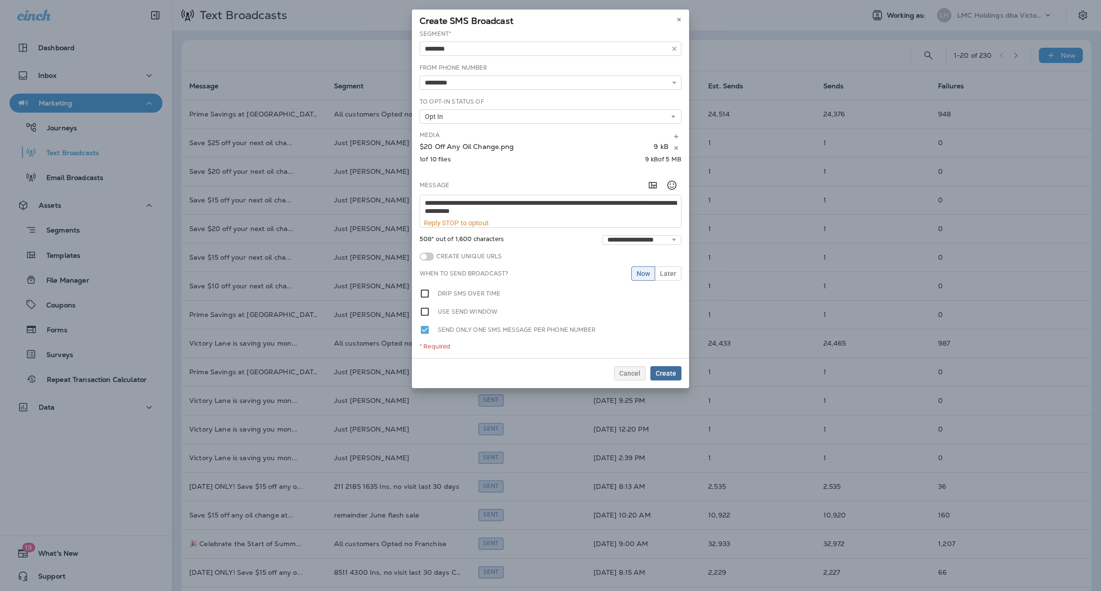  I want to click on span: Opt In, so click(436, 117).